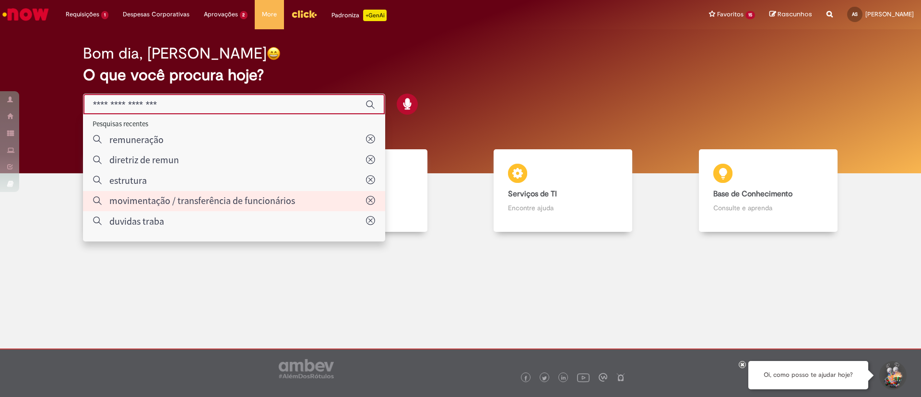 This screenshot has height=397, width=921. I want to click on a: Tirar dúvidas Tirar dúvidas com Lupi Assist e Gen Ai, so click(153, 190).